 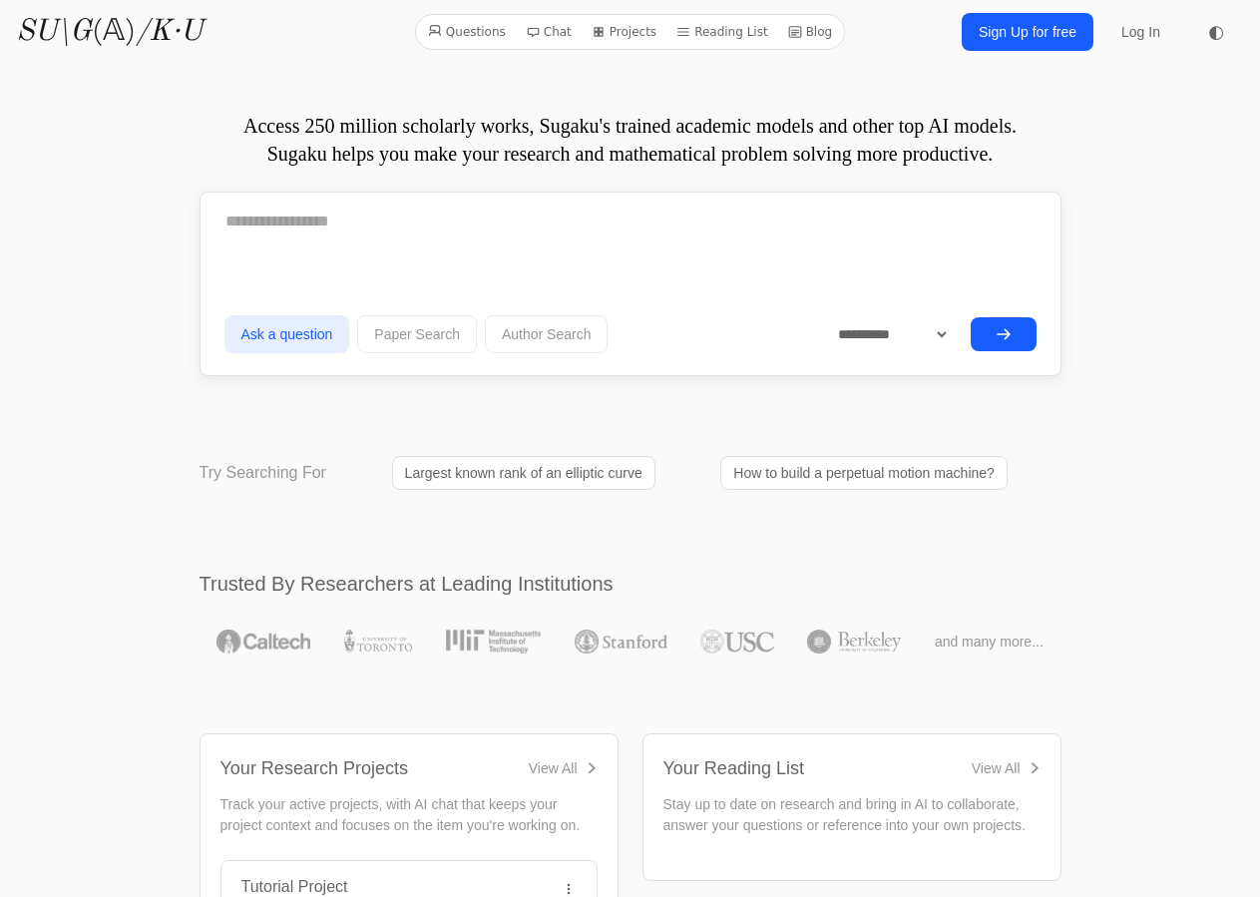 What do you see at coordinates (546, 334) in the screenshot?
I see `button: Author Search` at bounding box center [546, 334].